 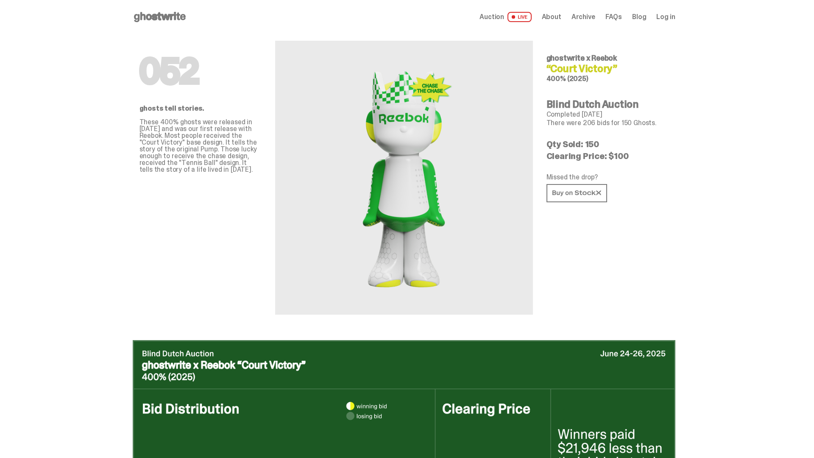 What do you see at coordinates (666, 17) in the screenshot?
I see `a: Log in` at bounding box center [666, 17].